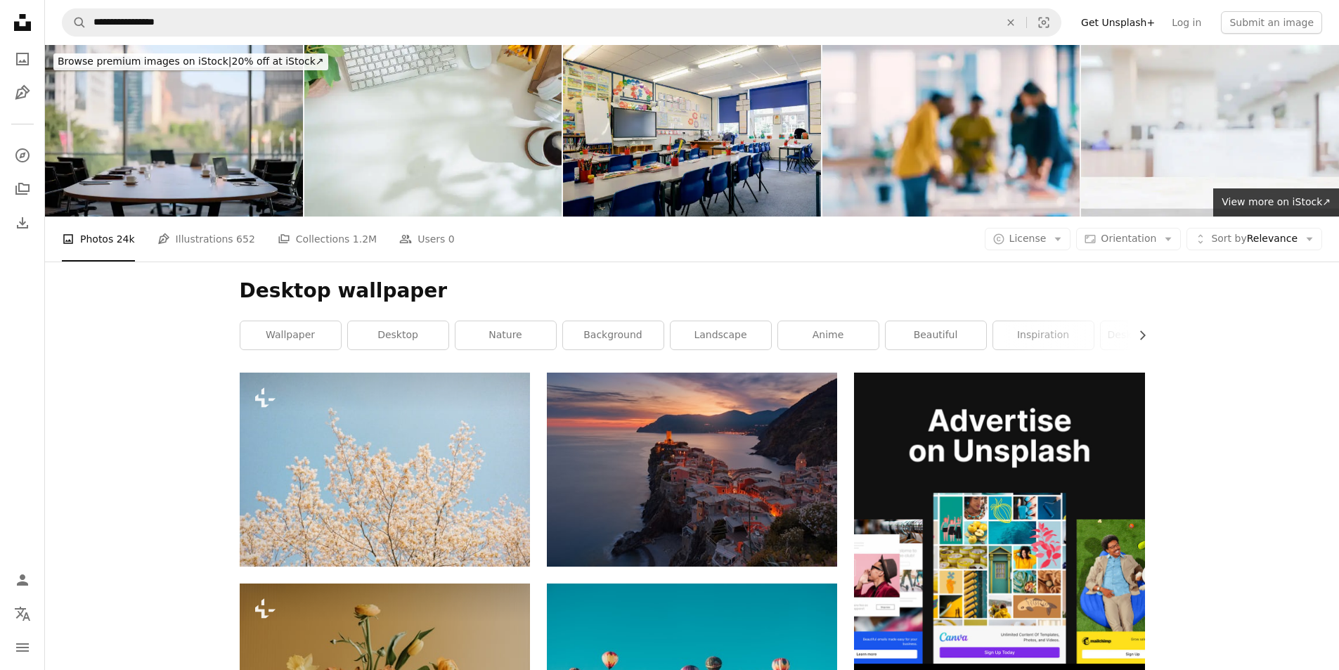 The height and width of the screenshot is (670, 1339). I want to click on a: Get Unsplash+, so click(1117, 22).